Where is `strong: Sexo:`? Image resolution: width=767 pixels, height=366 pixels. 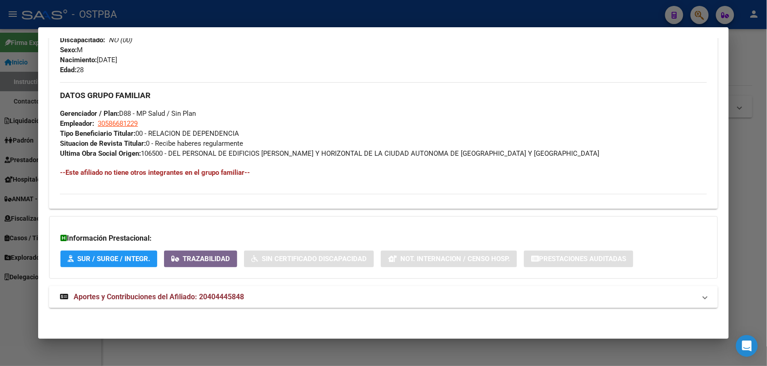 strong: Sexo: is located at coordinates (68, 50).